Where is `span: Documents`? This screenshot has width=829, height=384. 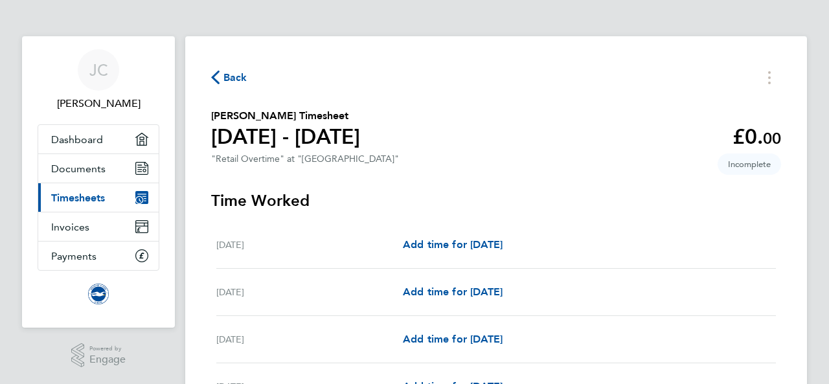
span: Documents is located at coordinates (78, 168).